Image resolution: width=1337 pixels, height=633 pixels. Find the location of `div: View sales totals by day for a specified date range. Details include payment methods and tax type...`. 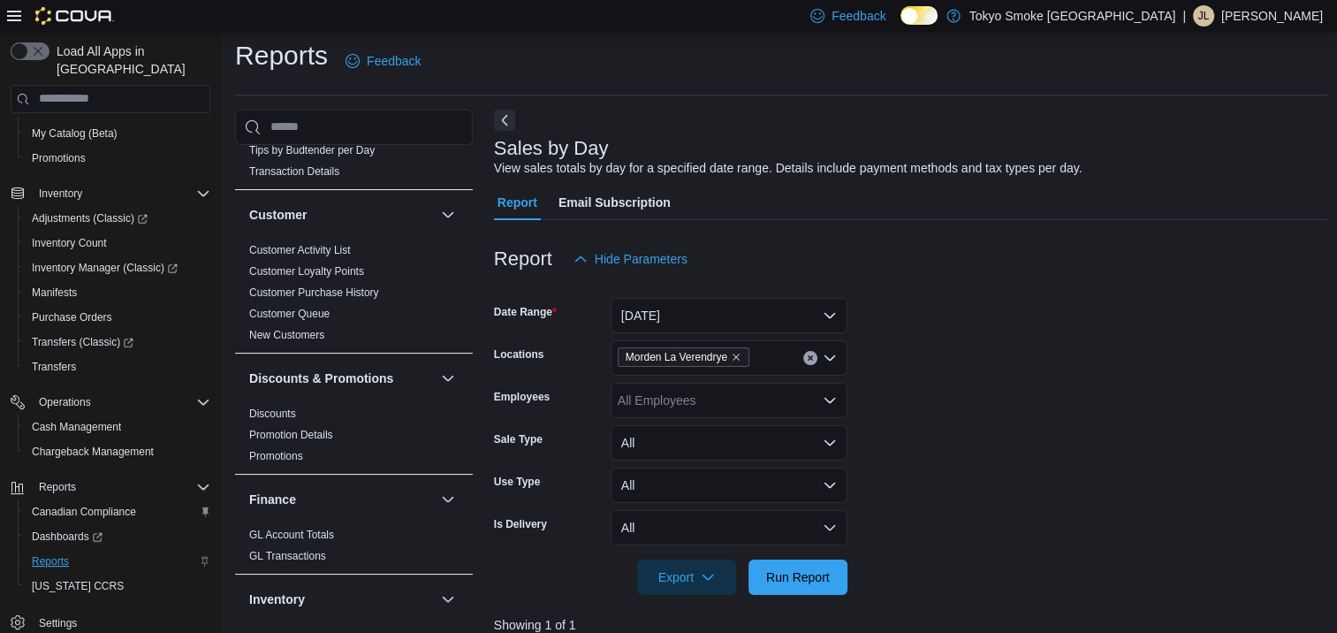

div: View sales totals by day for a specified date range. Details include payment methods and tax type... is located at coordinates (788, 168).